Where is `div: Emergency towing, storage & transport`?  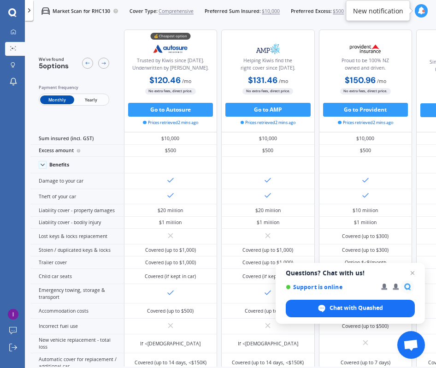 div: Emergency towing, storage & transport is located at coordinates (77, 294).